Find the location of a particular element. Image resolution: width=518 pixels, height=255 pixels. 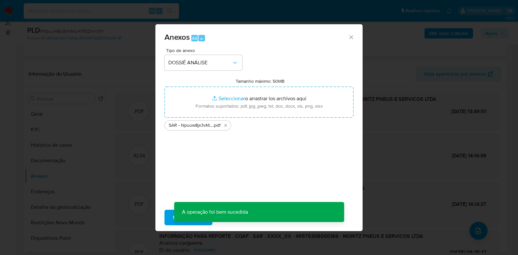

p: A operação foi bem sucedida is located at coordinates (215, 212).